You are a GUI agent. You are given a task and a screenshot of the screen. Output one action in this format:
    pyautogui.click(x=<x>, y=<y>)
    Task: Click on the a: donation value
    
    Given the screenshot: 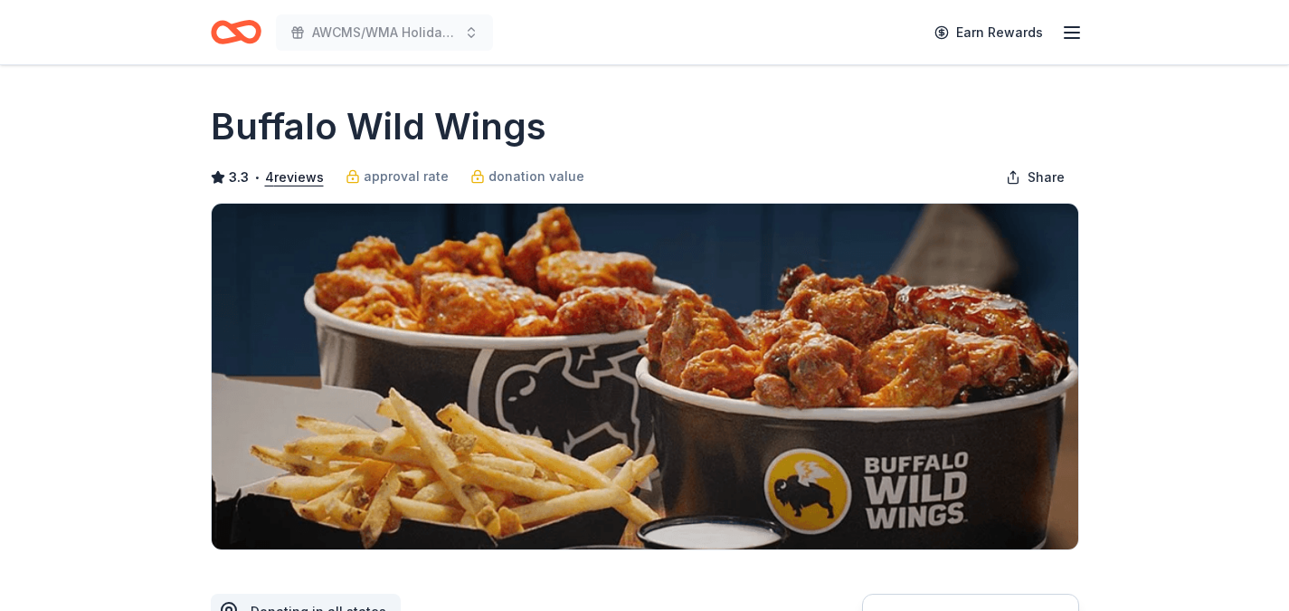 What is the action you would take?
    pyautogui.click(x=527, y=176)
    